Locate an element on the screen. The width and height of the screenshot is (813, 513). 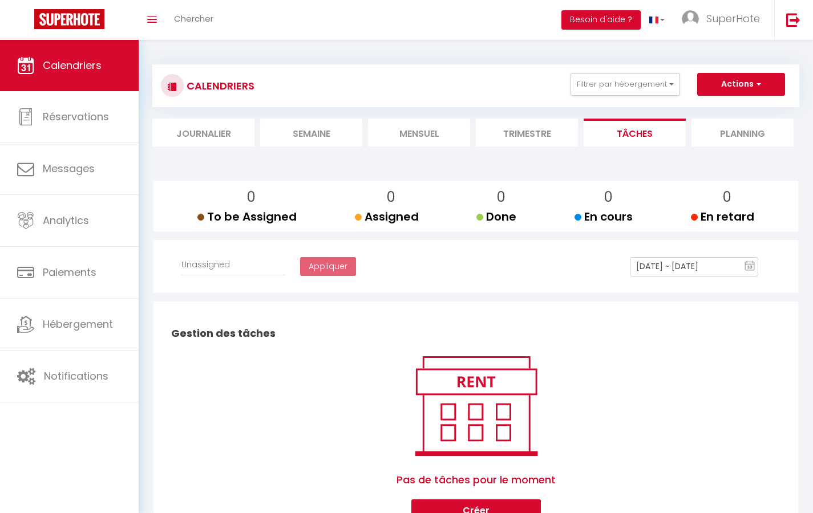
span: Messages is located at coordinates (68, 168).